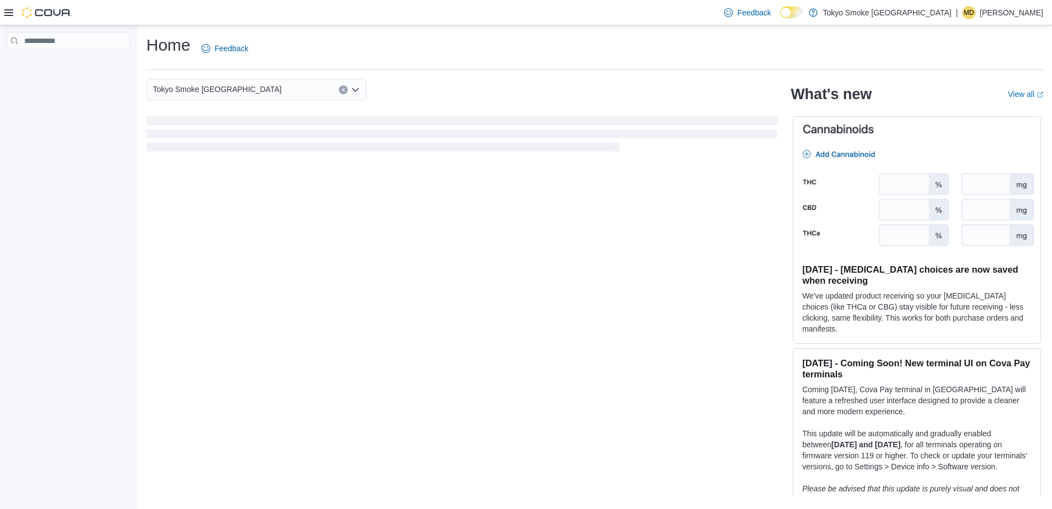 The image size is (1052, 509). Describe the element at coordinates (792, 12) in the screenshot. I see `input: Dark Mode` at that location.